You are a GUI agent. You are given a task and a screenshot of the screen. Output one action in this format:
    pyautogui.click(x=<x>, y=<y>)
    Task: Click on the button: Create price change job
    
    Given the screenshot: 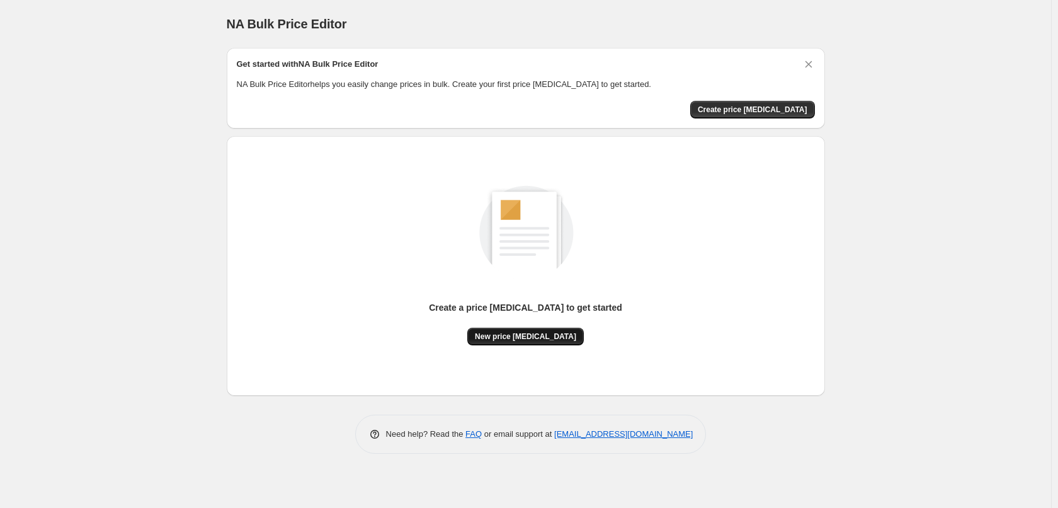 What is the action you would take?
    pyautogui.click(x=753, y=110)
    